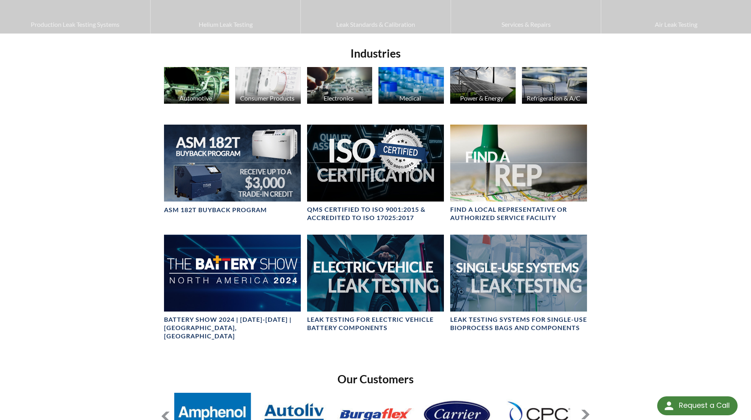 Image resolution: width=751 pixels, height=420 pixels. I want to click on div: Refrigeration & A/C, so click(553, 98).